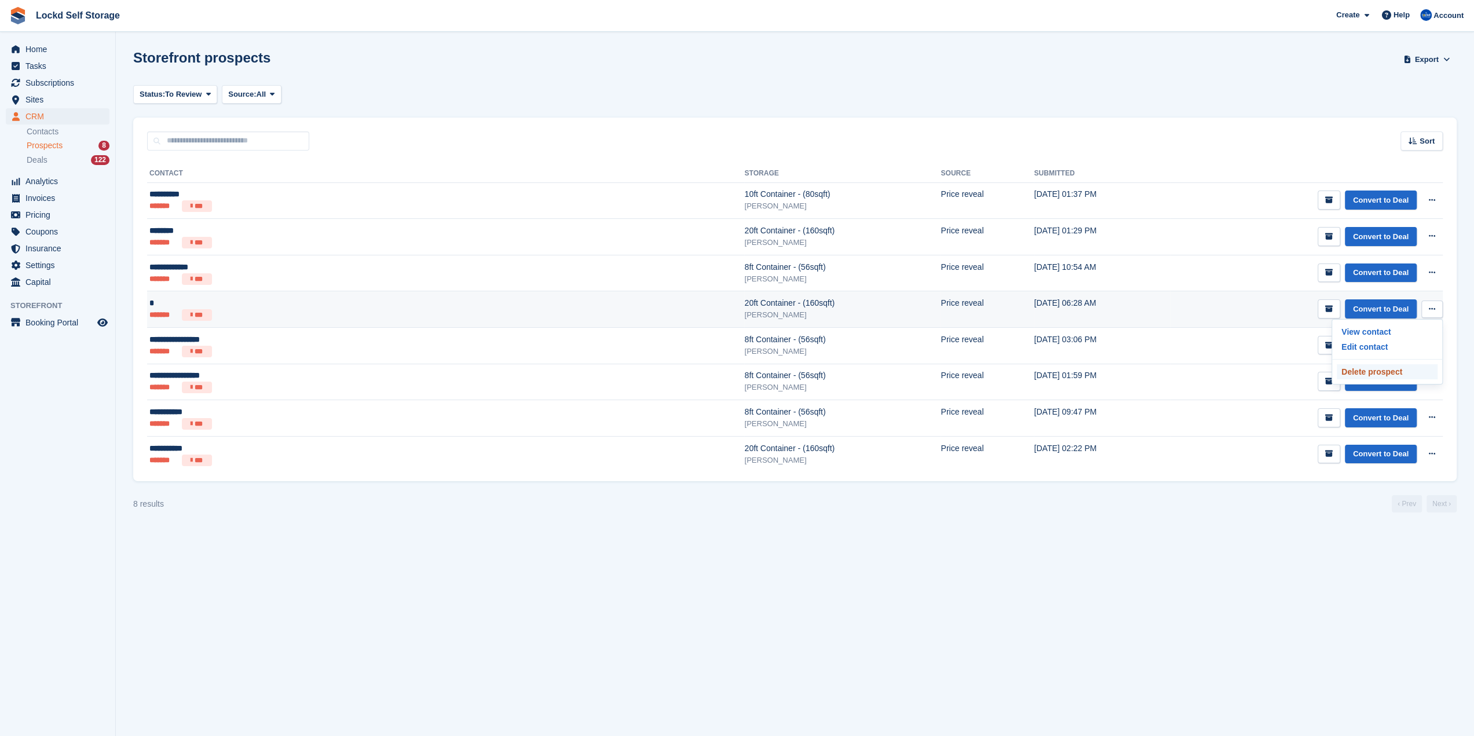 The width and height of the screenshot is (1474, 736). I want to click on nav: Page, so click(1425, 504).